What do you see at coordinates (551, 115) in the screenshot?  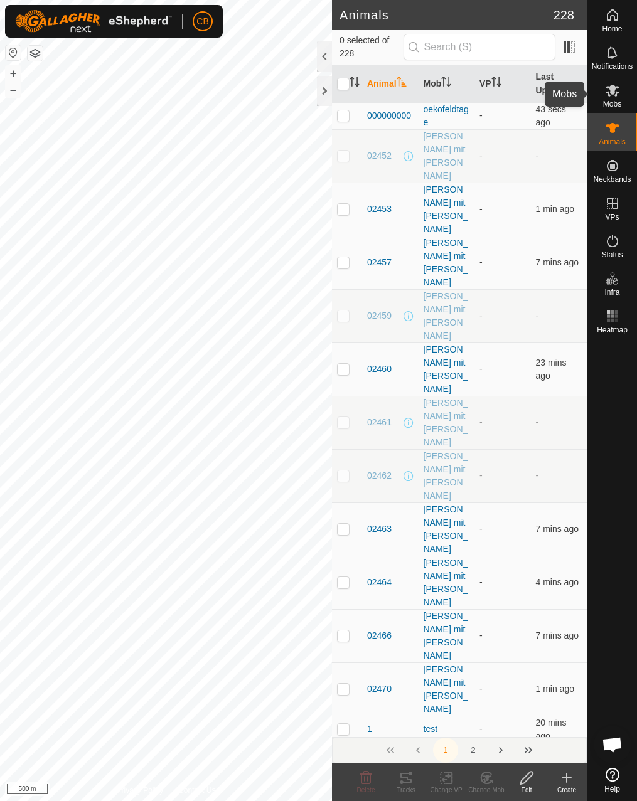 I see `span: 1 Oct 2025, 12:15 pm` at bounding box center [551, 115].